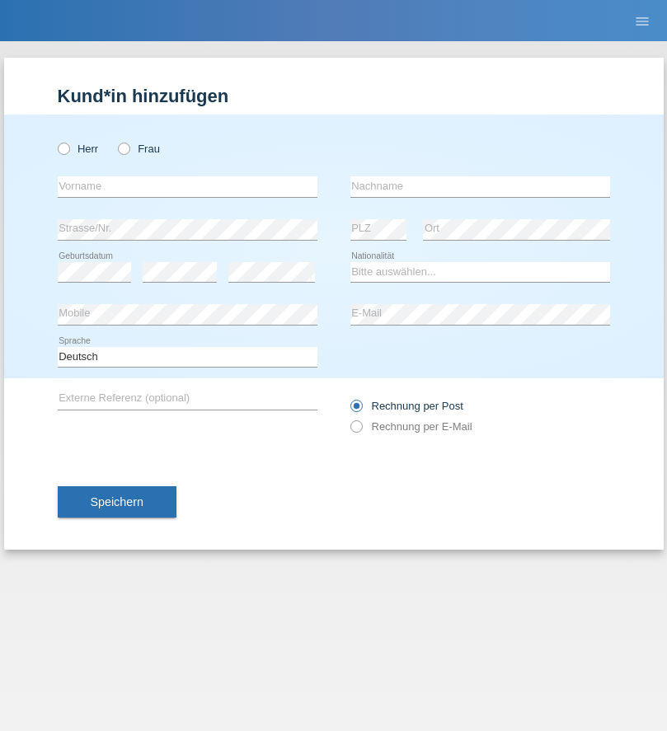 This screenshot has height=731, width=667. What do you see at coordinates (642, 21) in the screenshot?
I see `a: menu` at bounding box center [642, 21].